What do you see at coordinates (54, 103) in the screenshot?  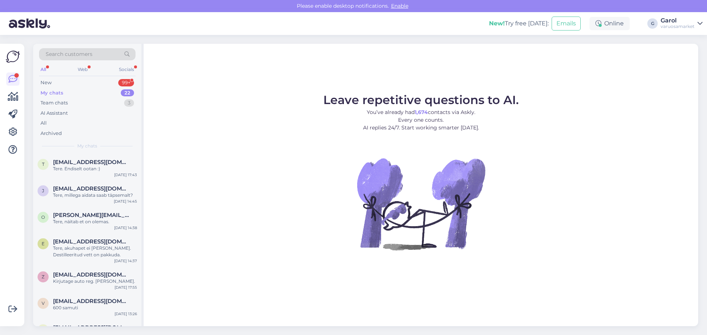 I see `div: Team chats` at bounding box center [54, 103].